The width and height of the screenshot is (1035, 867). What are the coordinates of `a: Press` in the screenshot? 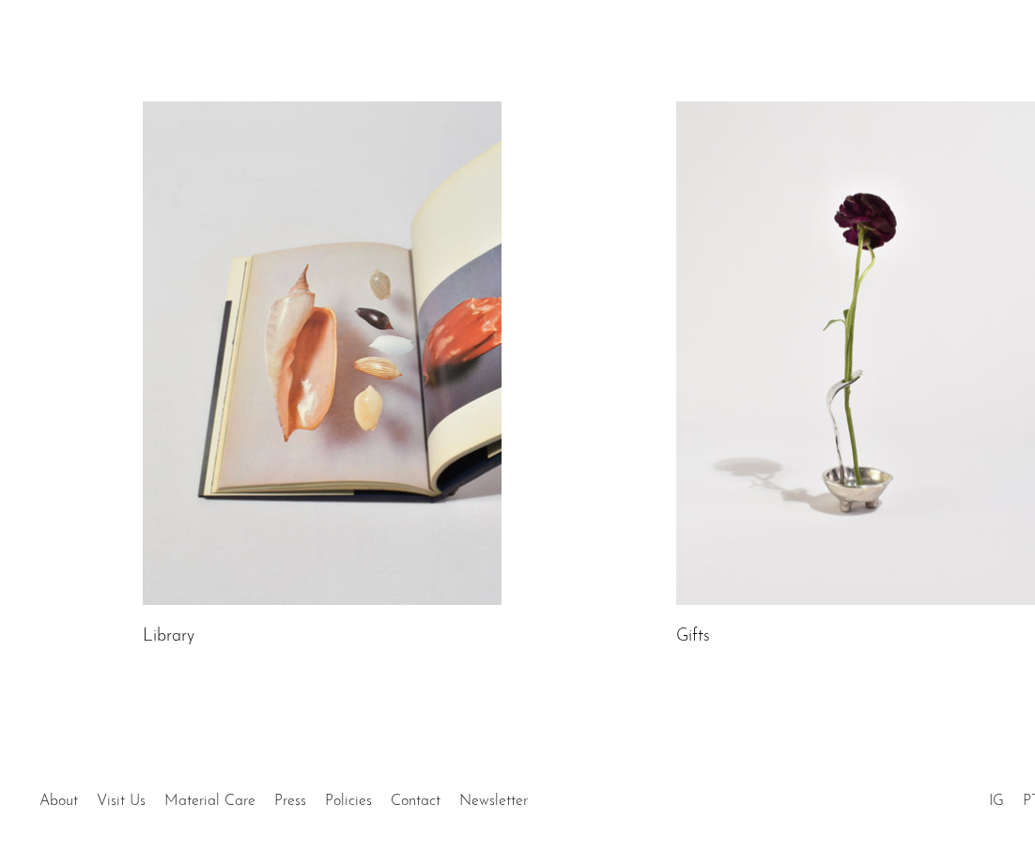 It's located at (290, 801).